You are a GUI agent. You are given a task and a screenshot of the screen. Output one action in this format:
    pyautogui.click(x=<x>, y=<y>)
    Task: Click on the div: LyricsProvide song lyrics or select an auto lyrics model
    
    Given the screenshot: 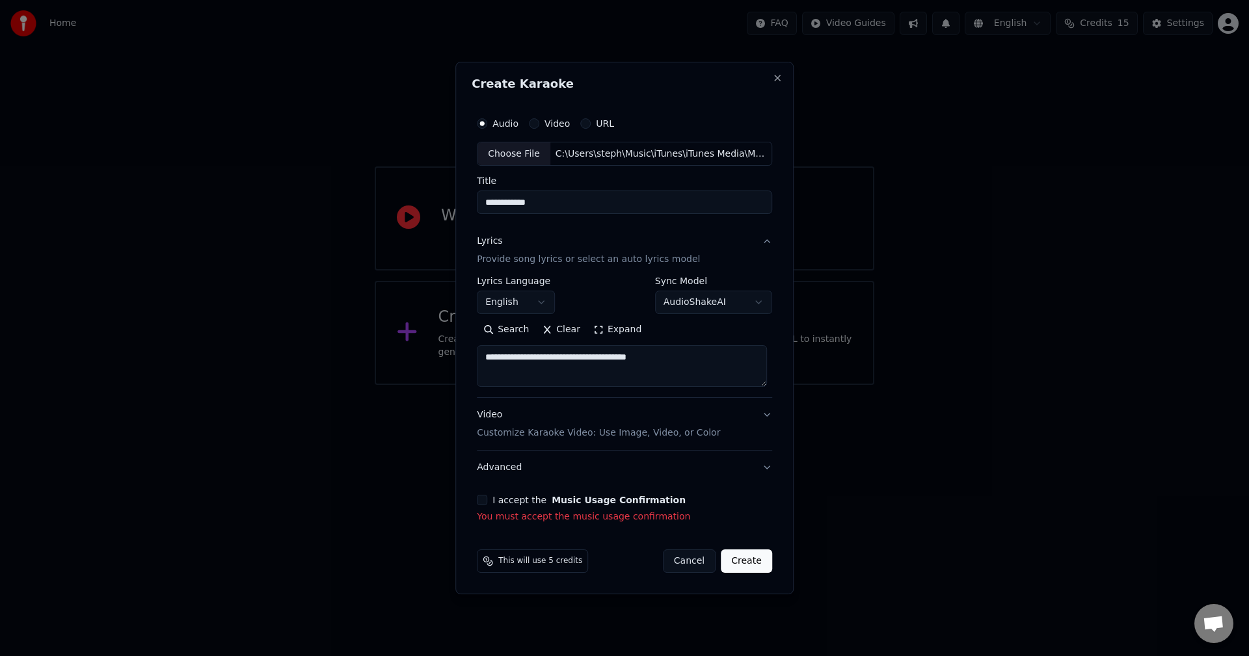 What is the action you would take?
    pyautogui.click(x=624, y=337)
    